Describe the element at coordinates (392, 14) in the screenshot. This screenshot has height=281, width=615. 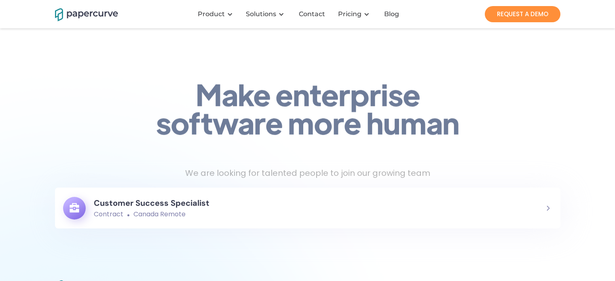
I see `div: Blog` at that location.